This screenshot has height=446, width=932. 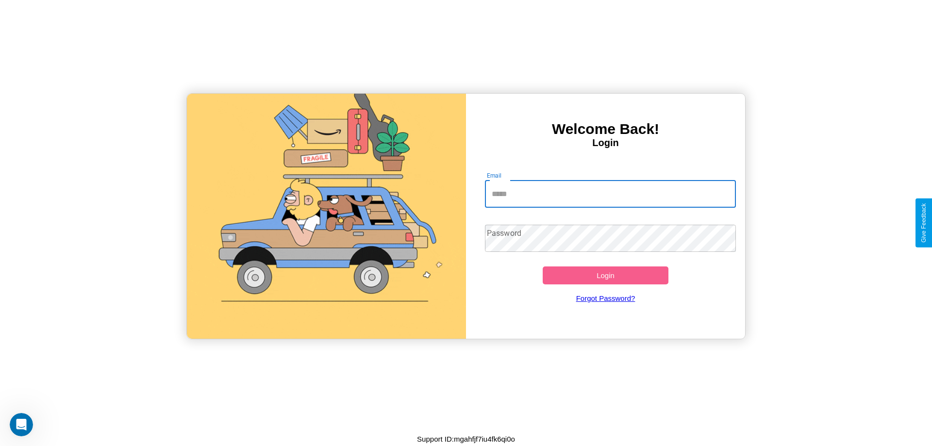 What do you see at coordinates (924, 223) in the screenshot?
I see `div: Give Feedback` at bounding box center [924, 223].